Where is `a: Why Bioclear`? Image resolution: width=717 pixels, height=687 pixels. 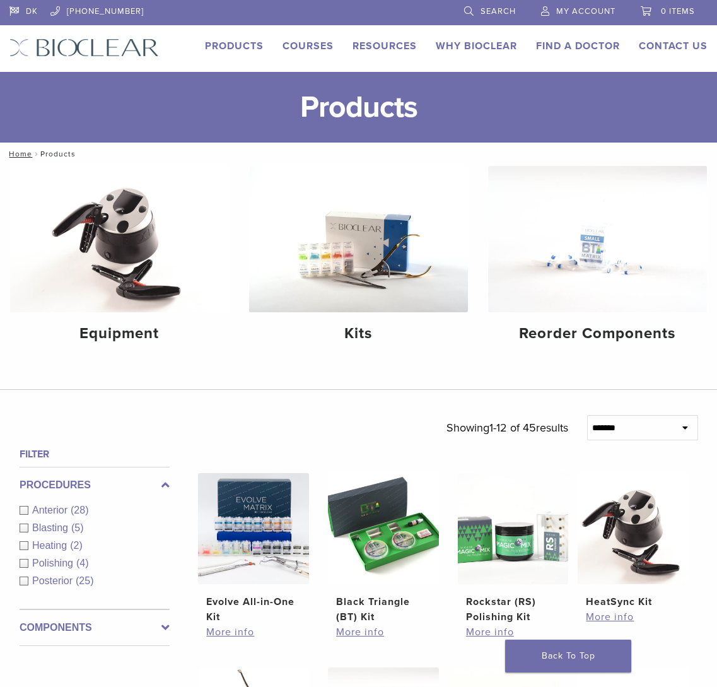
a: Why Bioclear is located at coordinates (476, 46).